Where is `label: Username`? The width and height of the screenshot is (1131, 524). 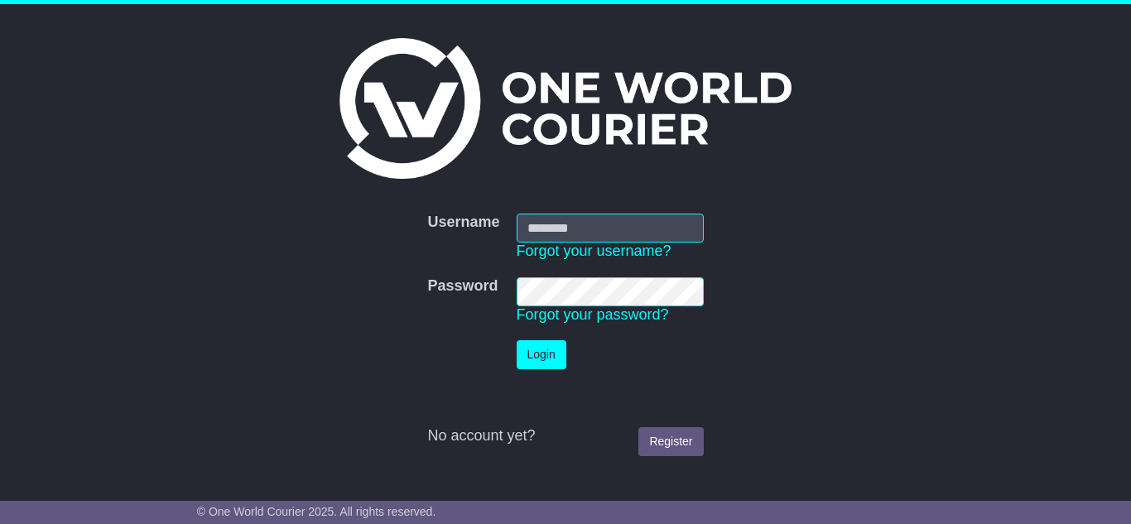 label: Username is located at coordinates (463, 223).